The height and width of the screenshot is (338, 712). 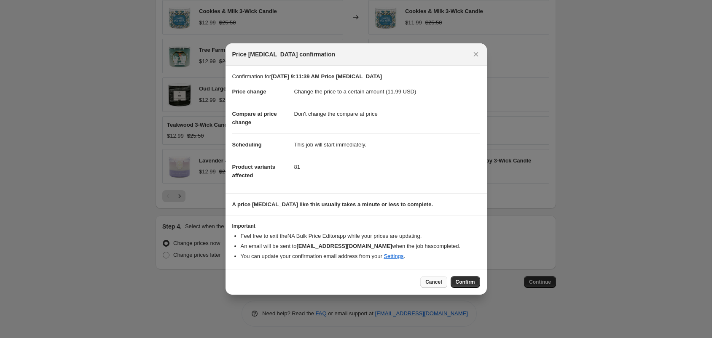 What do you see at coordinates (356, 77) in the screenshot?
I see `p: Confirmation for` at bounding box center [356, 77].